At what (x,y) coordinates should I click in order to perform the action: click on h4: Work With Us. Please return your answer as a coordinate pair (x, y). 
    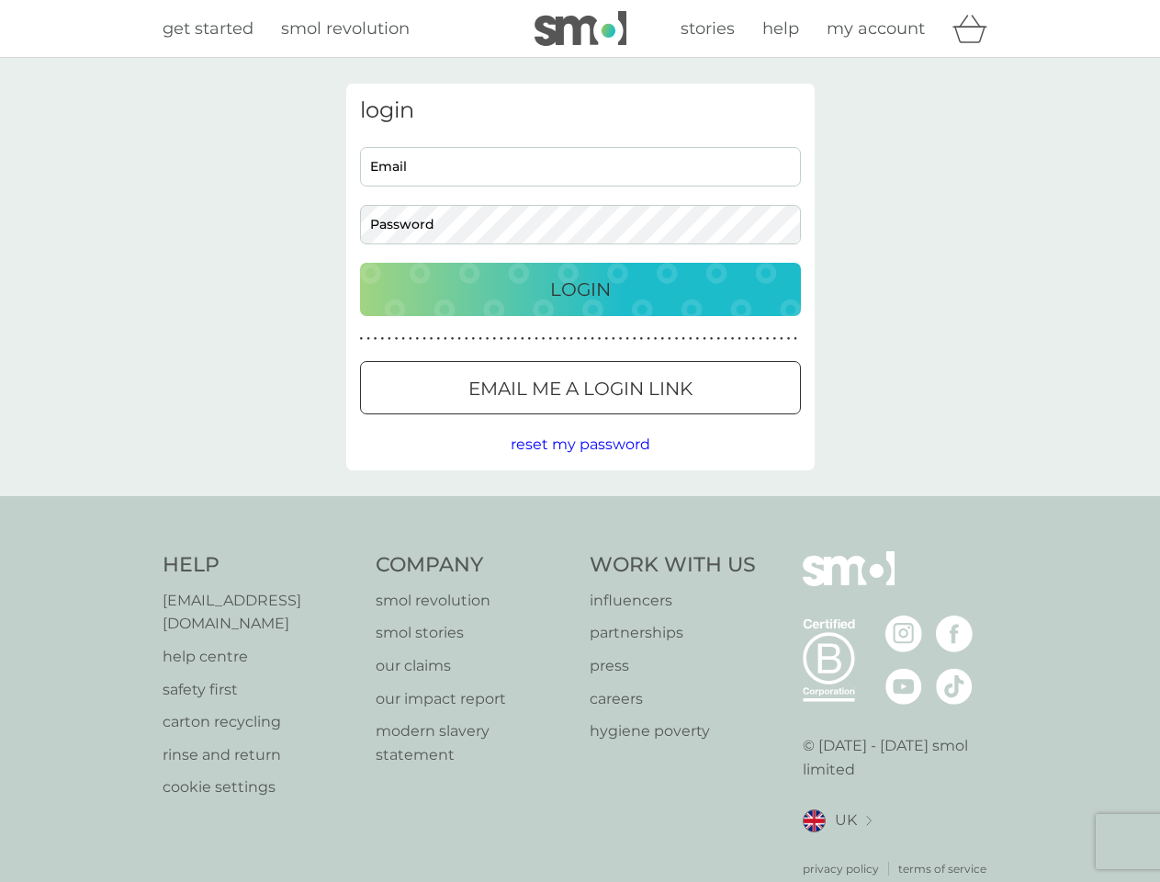
    Looking at the image, I should click on (673, 565).